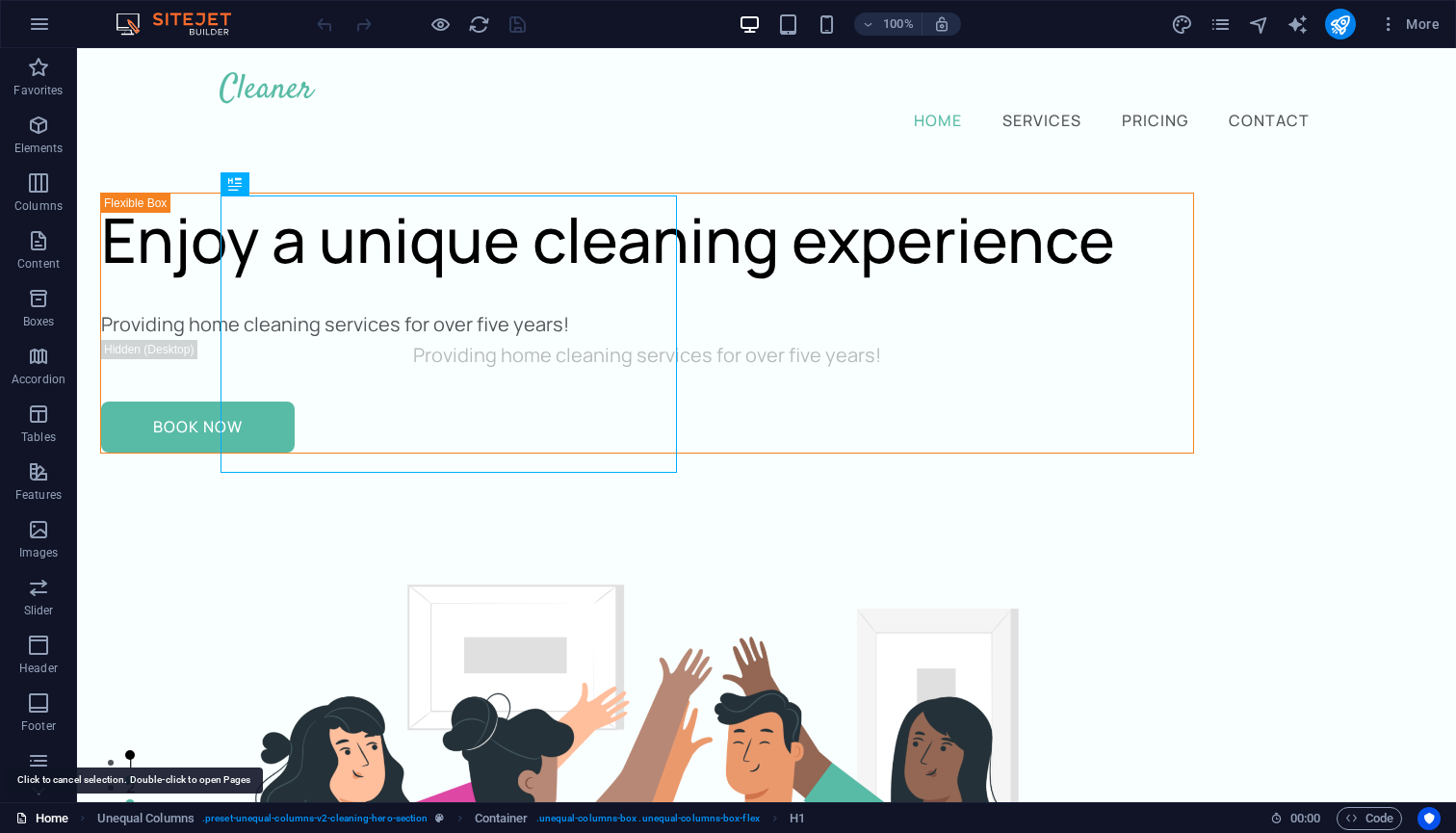 This screenshot has width=1456, height=833. I want to click on p: Footer, so click(39, 727).